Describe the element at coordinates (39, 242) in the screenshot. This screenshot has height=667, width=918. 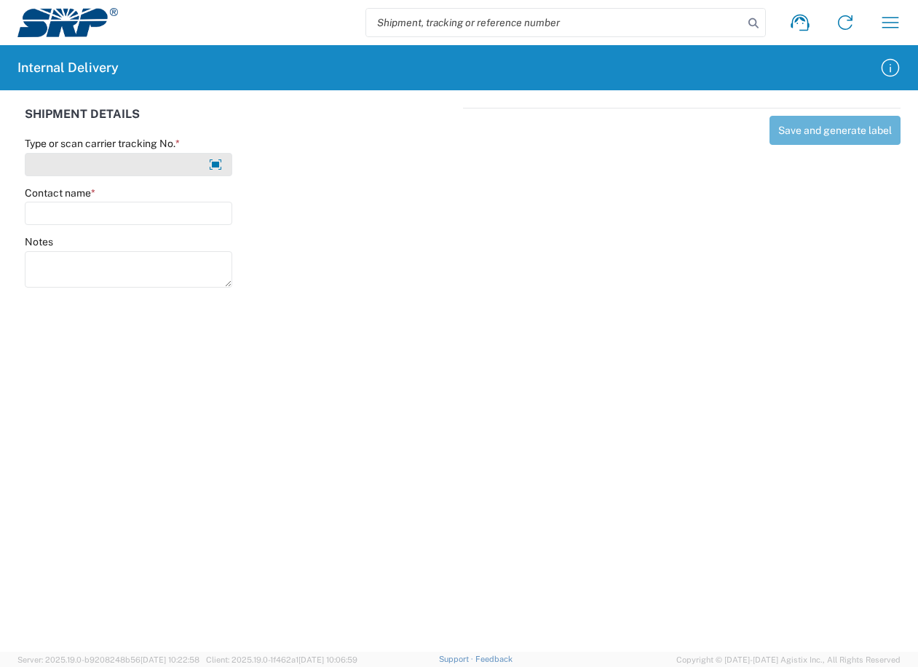
I see `label: Notes` at that location.